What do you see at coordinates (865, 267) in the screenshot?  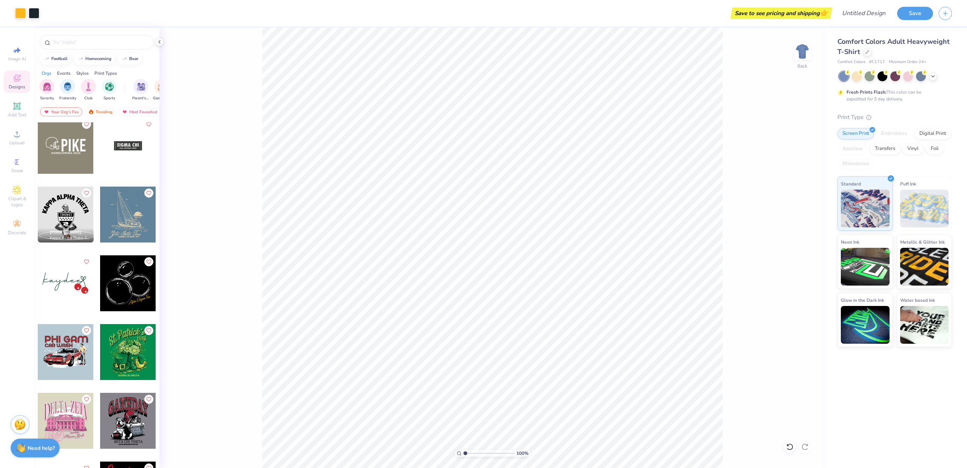 I see `img: Neon Ink` at bounding box center [865, 267].